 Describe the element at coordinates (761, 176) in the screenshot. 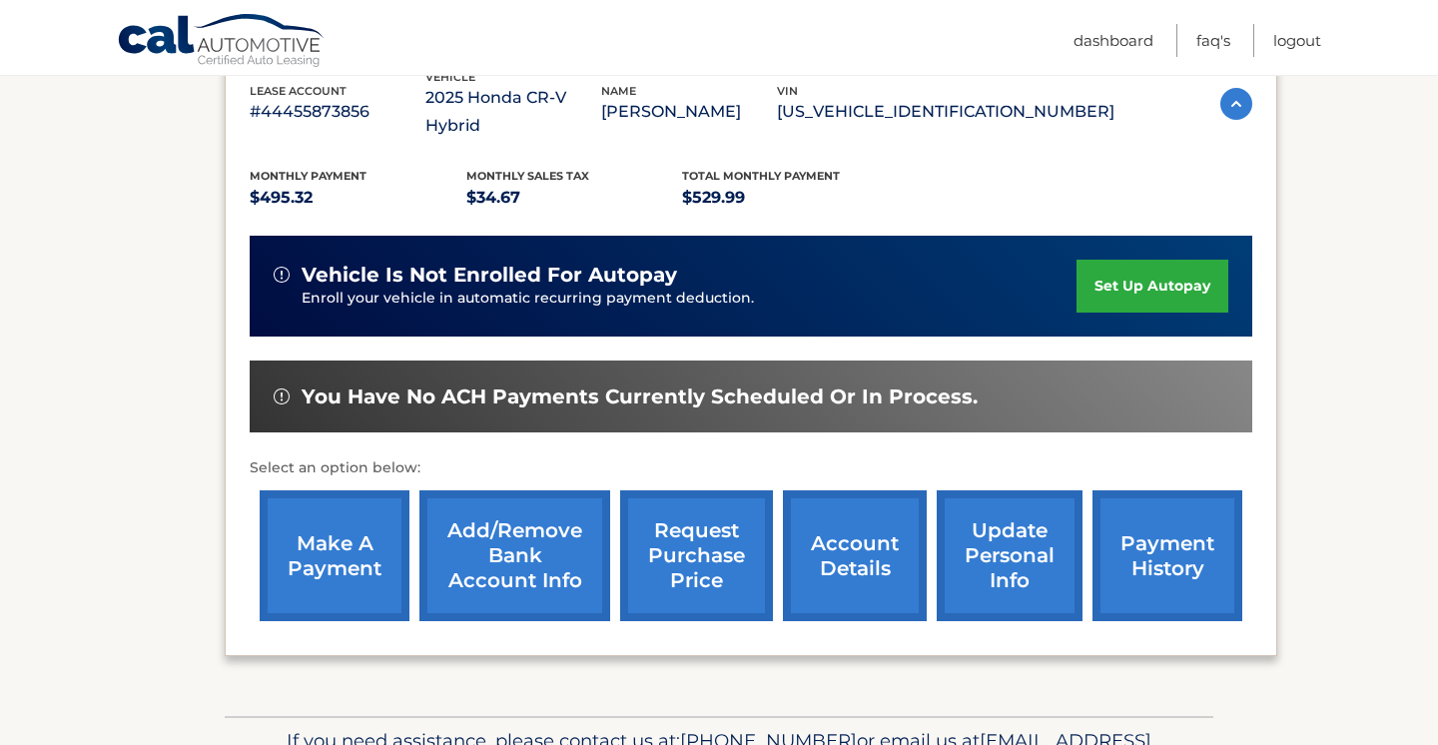

I see `span: Total Monthly Payment` at that location.